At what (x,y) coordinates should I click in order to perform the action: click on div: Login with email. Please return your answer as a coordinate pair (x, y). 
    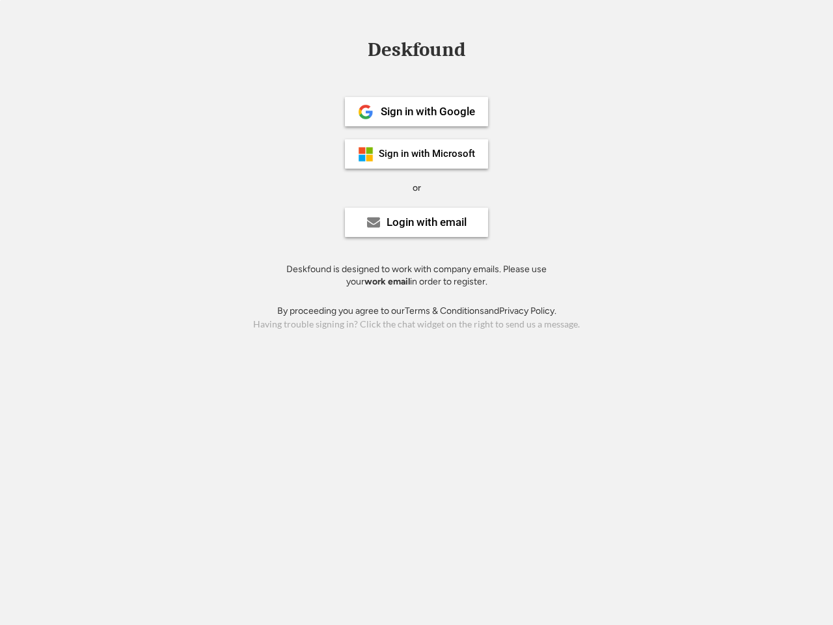
    Looking at the image, I should click on (426, 222).